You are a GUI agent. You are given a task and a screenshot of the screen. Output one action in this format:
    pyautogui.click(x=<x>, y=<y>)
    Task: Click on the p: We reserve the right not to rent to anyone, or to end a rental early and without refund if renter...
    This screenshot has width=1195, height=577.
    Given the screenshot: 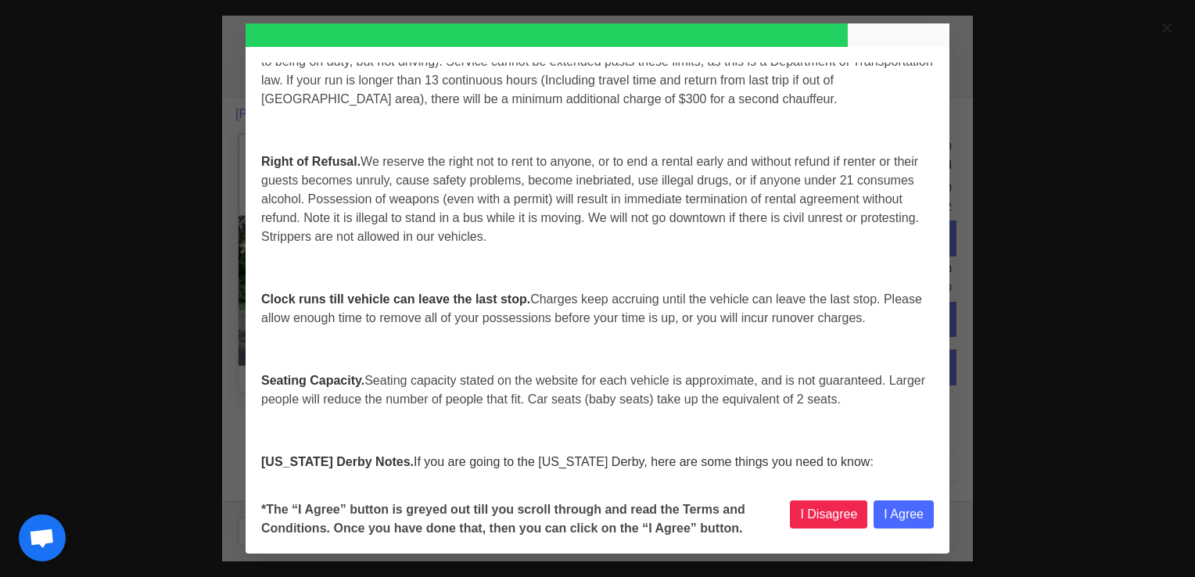 What is the action you would take?
    pyautogui.click(x=597, y=199)
    